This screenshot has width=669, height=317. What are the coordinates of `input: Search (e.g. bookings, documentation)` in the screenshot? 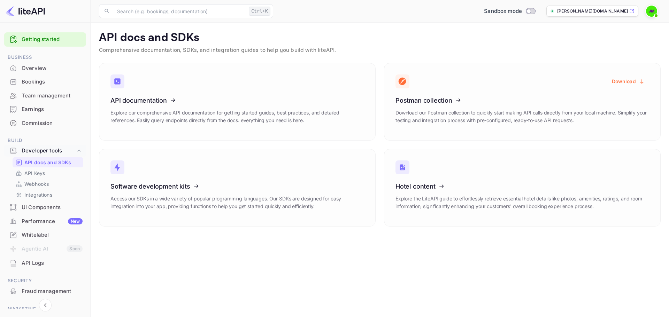 It's located at (179, 11).